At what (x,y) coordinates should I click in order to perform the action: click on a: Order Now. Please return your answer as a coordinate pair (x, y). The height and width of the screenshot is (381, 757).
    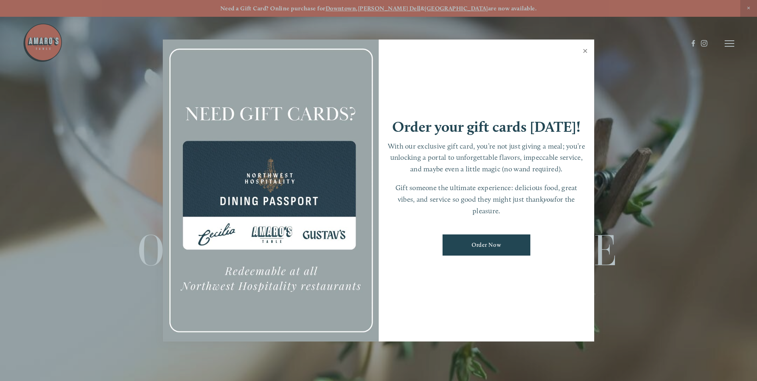
    Looking at the image, I should click on (486, 245).